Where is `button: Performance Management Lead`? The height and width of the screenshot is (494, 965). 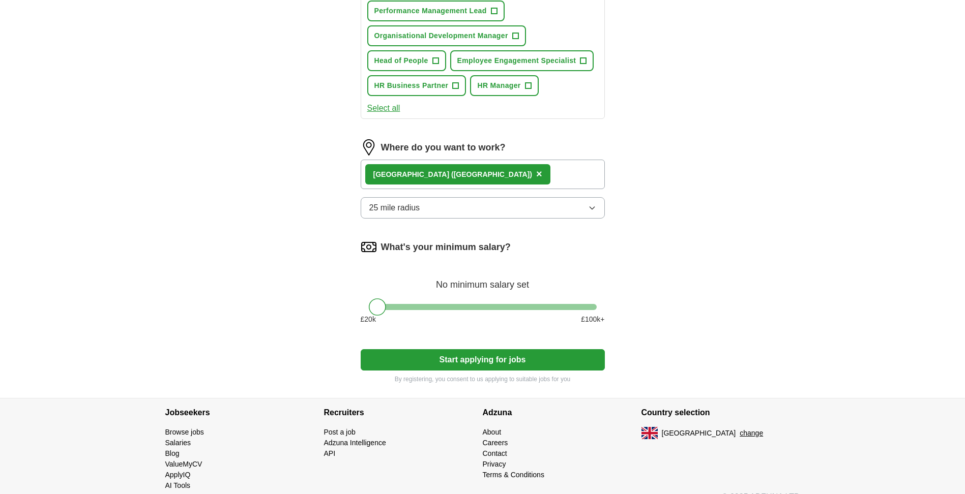 button: Performance Management Lead is located at coordinates (436, 11).